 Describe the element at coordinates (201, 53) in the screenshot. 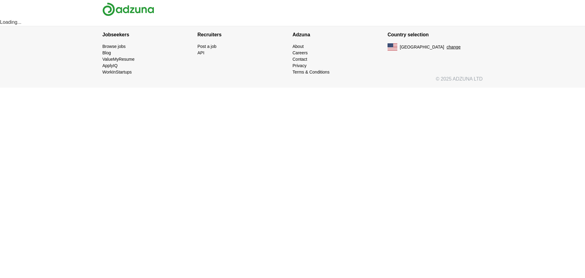

I see `a: API` at that location.